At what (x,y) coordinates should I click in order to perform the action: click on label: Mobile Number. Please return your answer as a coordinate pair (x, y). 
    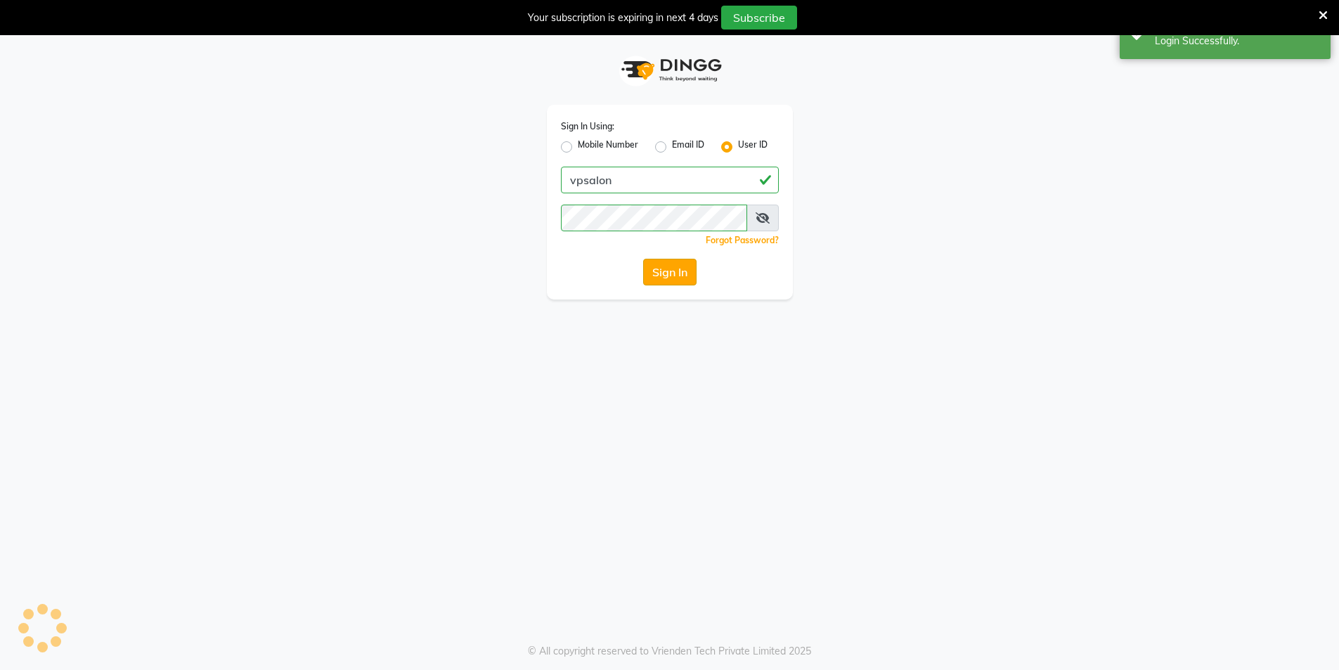
    Looking at the image, I should click on (608, 147).